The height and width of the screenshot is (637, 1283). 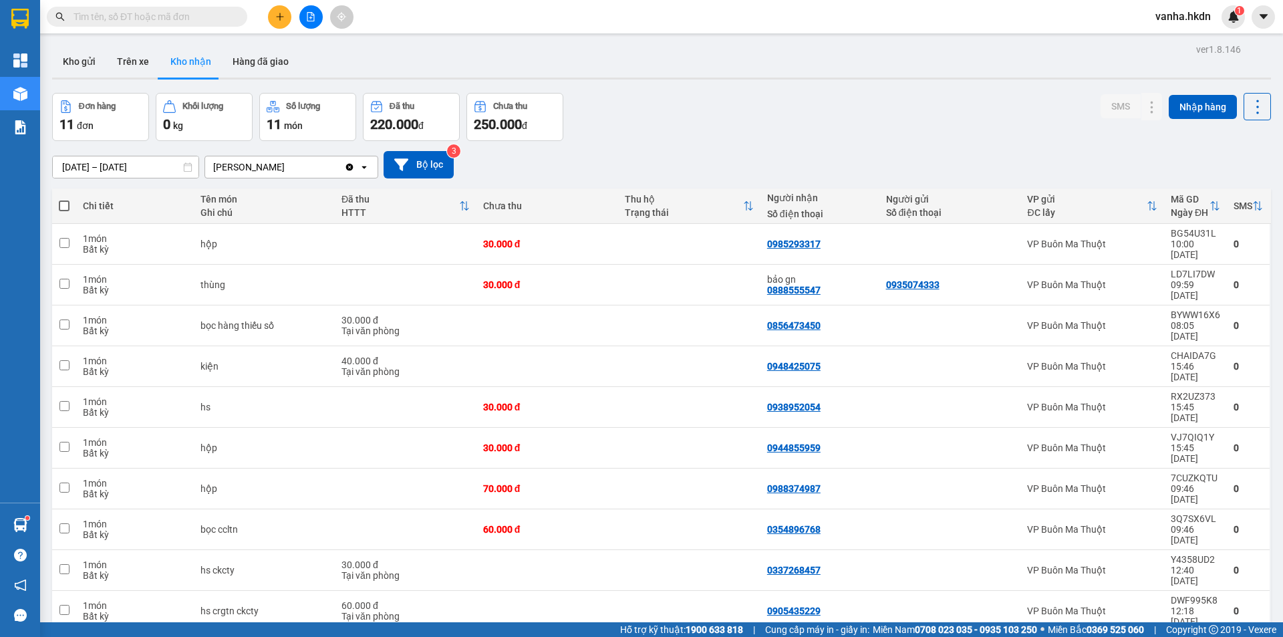 What do you see at coordinates (166, 124) in the screenshot?
I see `span: 0` at bounding box center [166, 124].